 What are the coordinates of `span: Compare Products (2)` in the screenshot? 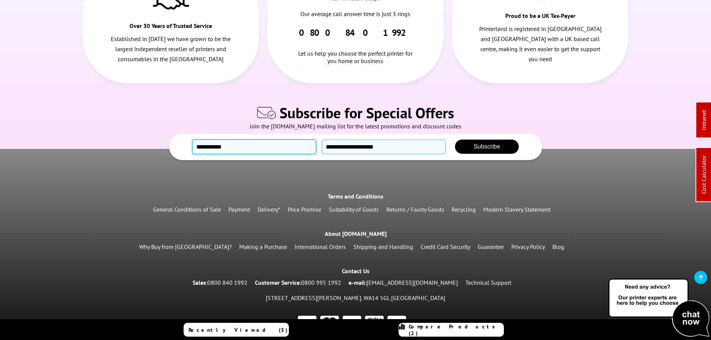 It's located at (456, 330).